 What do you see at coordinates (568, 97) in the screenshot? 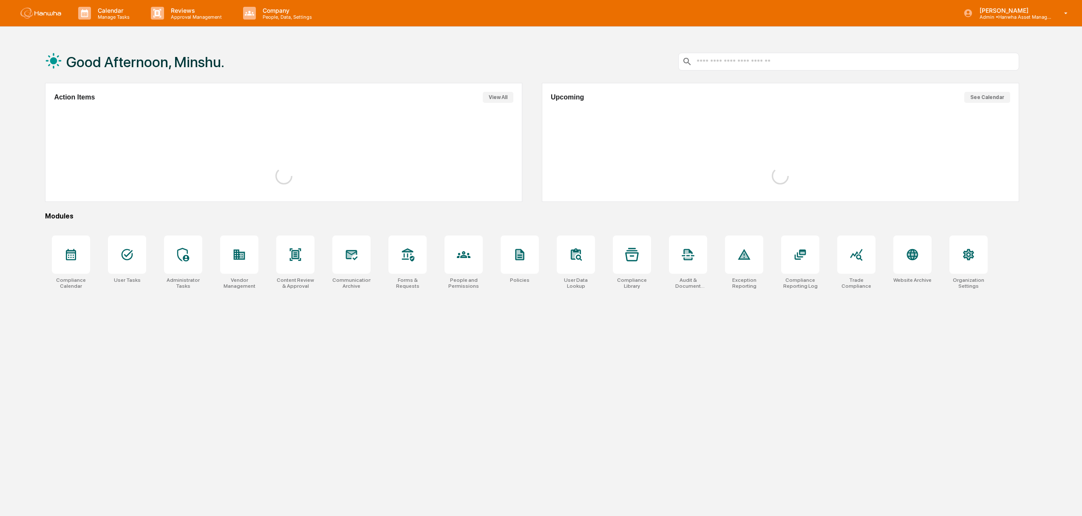
I see `h2: Upcoming` at bounding box center [568, 97].